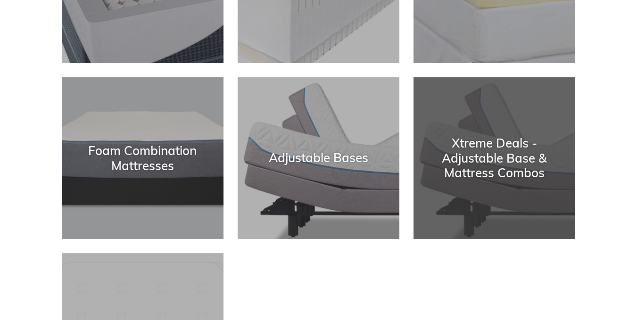 The height and width of the screenshot is (320, 637). What do you see at coordinates (318, 158) in the screenshot?
I see `a: Adjustable Bases` at bounding box center [318, 158].